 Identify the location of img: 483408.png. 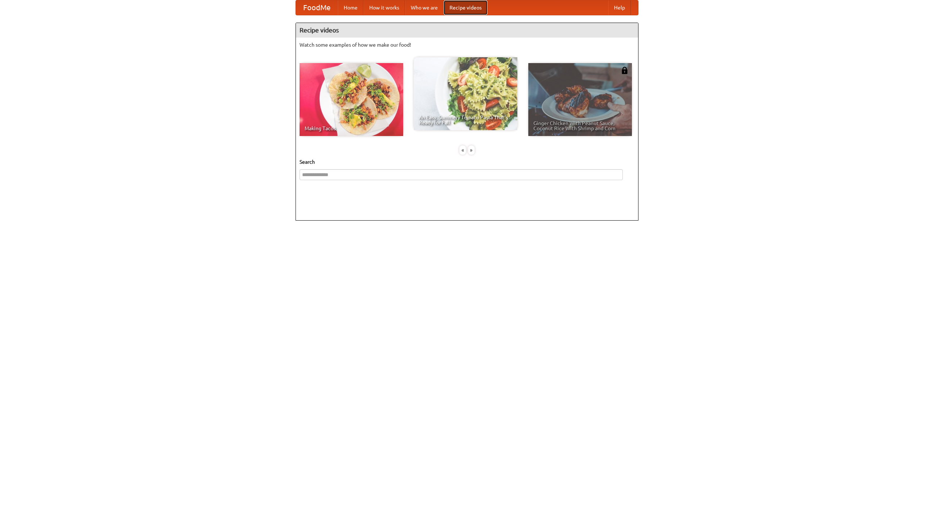
(625, 70).